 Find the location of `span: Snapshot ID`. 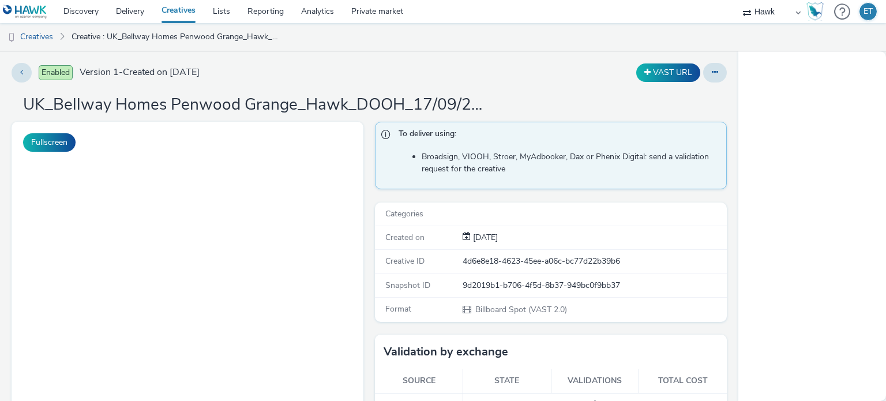

span: Snapshot ID is located at coordinates (408, 285).